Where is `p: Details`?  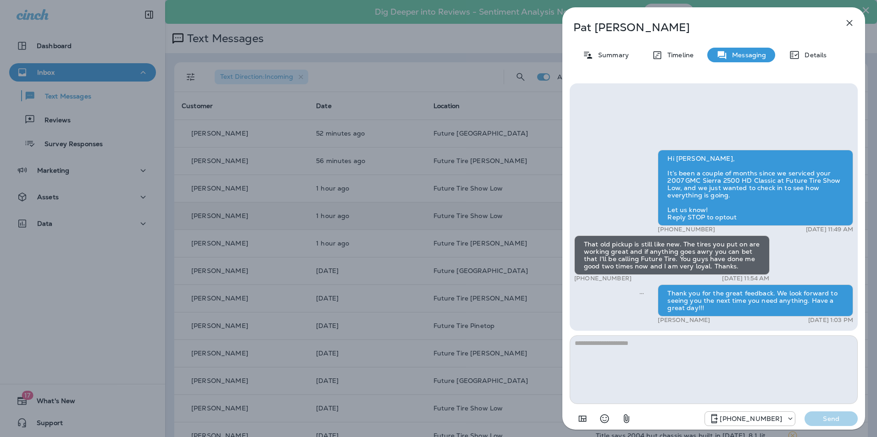
p: Details is located at coordinates (813, 55).